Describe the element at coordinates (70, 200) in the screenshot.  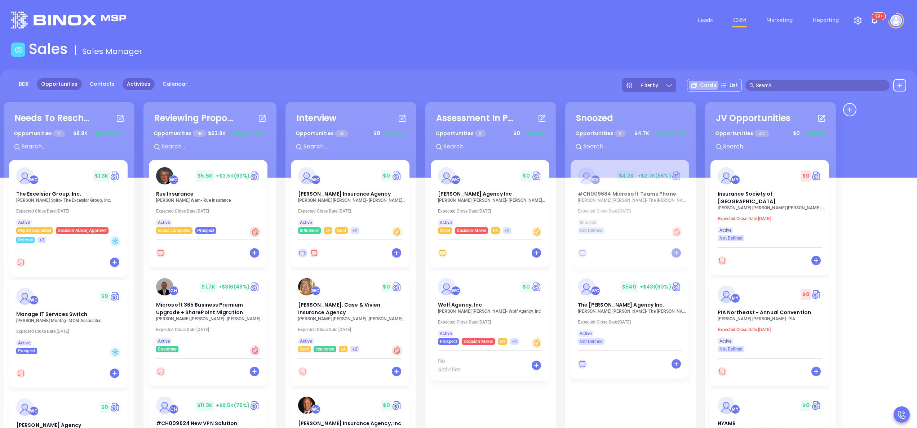
I see `p: David Spiro - The Excelsior Group, Inc.` at that location.